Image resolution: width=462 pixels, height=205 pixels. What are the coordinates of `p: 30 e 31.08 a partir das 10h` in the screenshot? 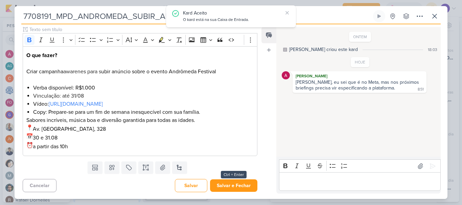 It's located at (140, 142).